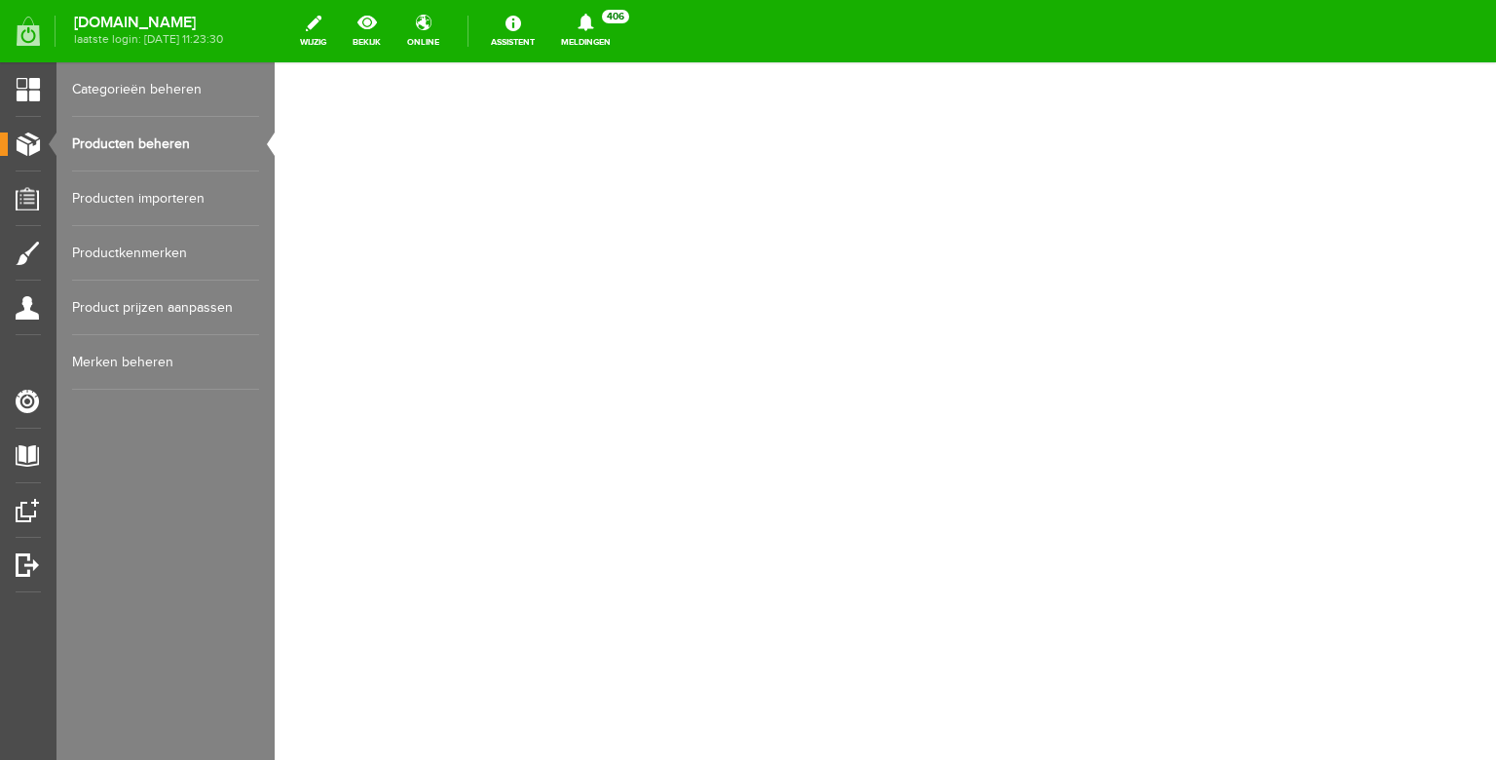 The image size is (1496, 760). What do you see at coordinates (166, 144) in the screenshot?
I see `a: Producten beheren` at bounding box center [166, 144].